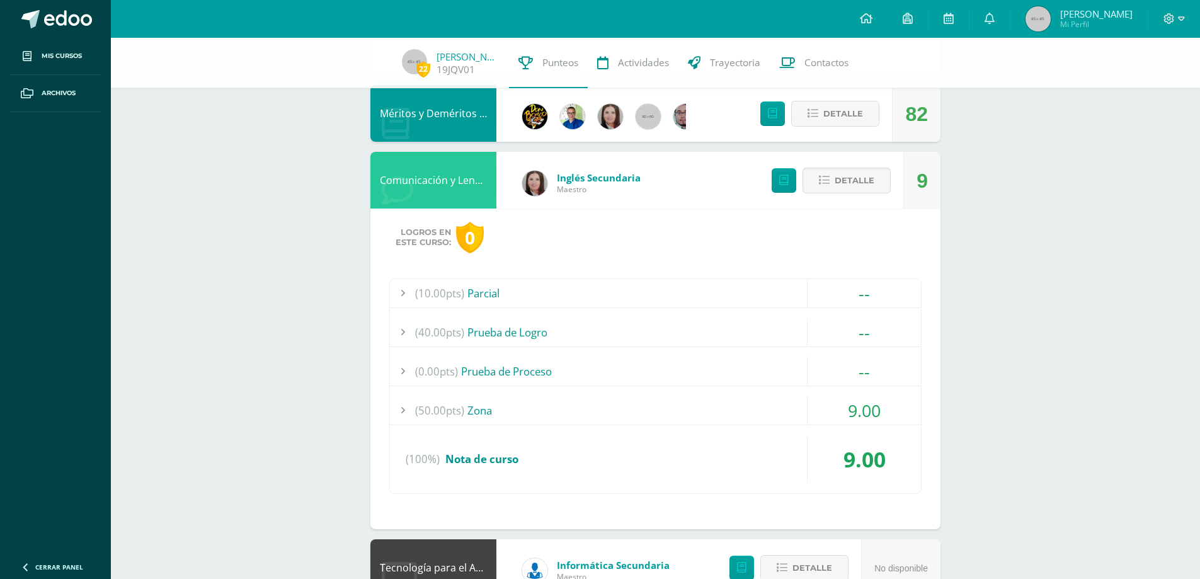  I want to click on span: 22, so click(423, 69).